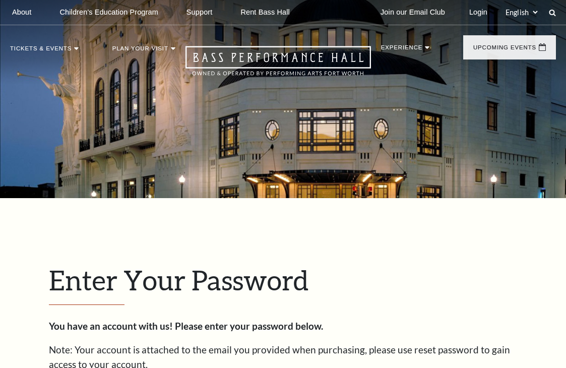 Image resolution: width=566 pixels, height=368 pixels. Describe the element at coordinates (179, 280) in the screenshot. I see `span: Enter Your Password` at that location.